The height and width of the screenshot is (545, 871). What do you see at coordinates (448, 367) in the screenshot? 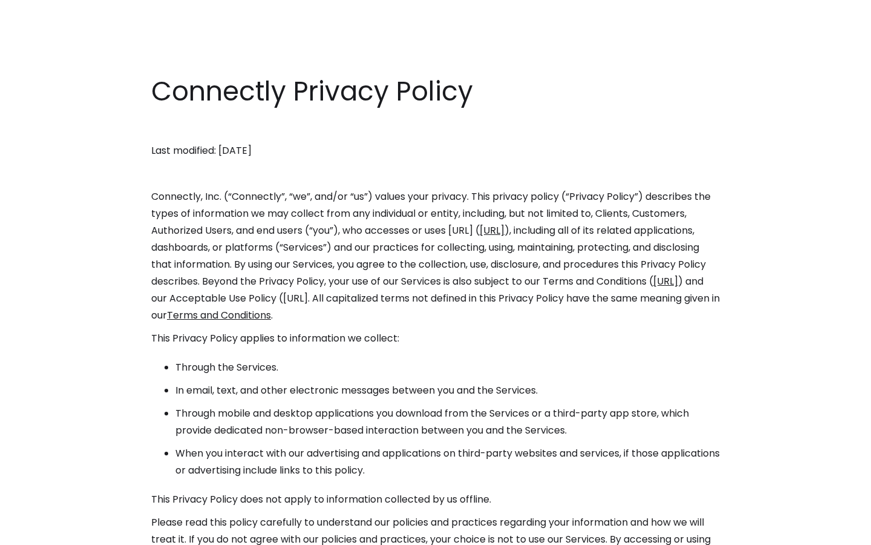
I see `li: Through the Services.` at bounding box center [448, 367].